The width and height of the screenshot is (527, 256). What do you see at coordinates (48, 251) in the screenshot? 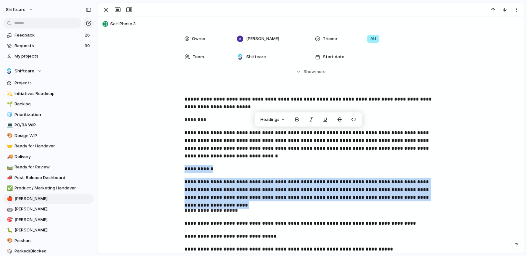
I see `div: 🎲Parked/Blocked` at bounding box center [48, 251].